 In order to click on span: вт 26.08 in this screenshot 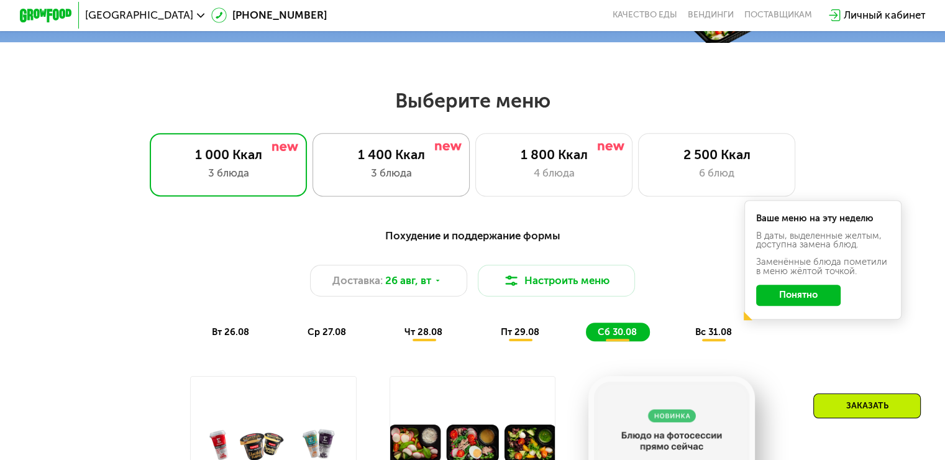, I will do `click(230, 332)`.